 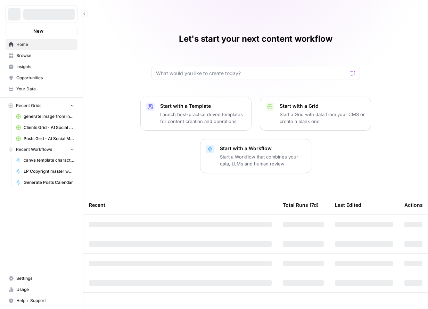 I want to click on button: New, so click(x=41, y=31).